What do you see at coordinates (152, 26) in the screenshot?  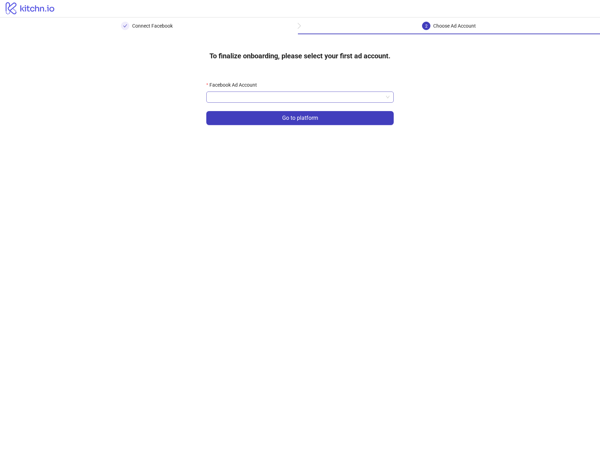 I see `div: Connect Facebook` at bounding box center [152, 26].